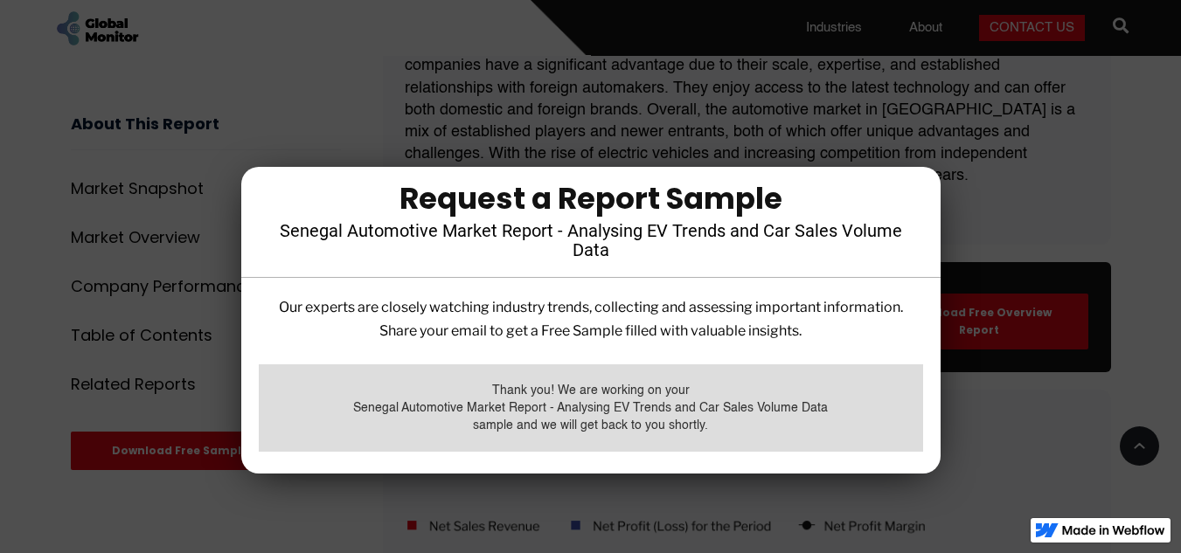 The image size is (1181, 553). What do you see at coordinates (591, 408) in the screenshot?
I see `div: Senegal Automotive Market Report - Analysing EV Trends and Car Sales Volume Data` at bounding box center [591, 408].